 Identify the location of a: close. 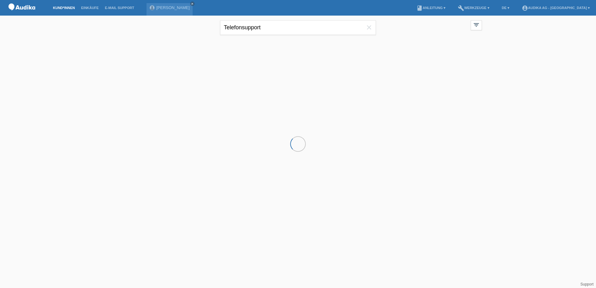
(192, 4).